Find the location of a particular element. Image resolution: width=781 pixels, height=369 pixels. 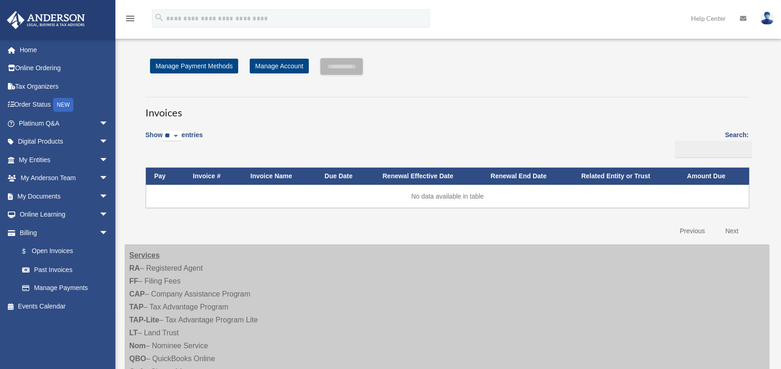

a: Order StatusNEW is located at coordinates (64, 105).